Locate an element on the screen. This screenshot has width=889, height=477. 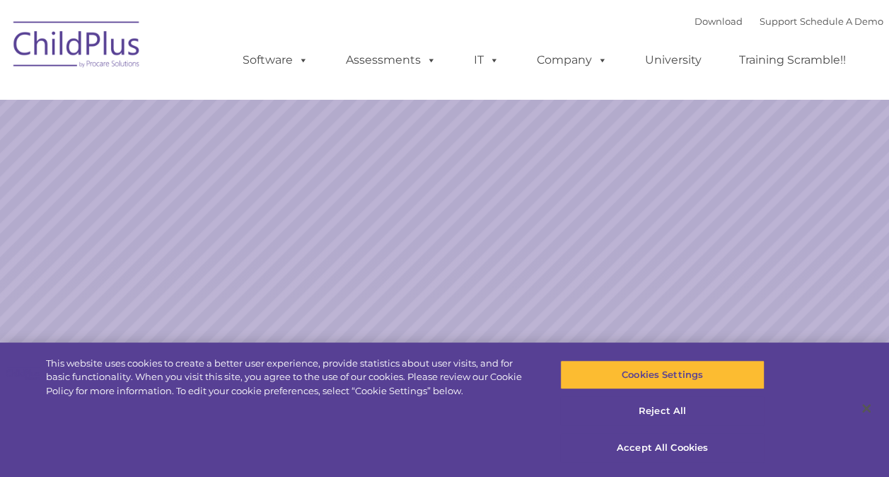
a: IT is located at coordinates (487, 60).